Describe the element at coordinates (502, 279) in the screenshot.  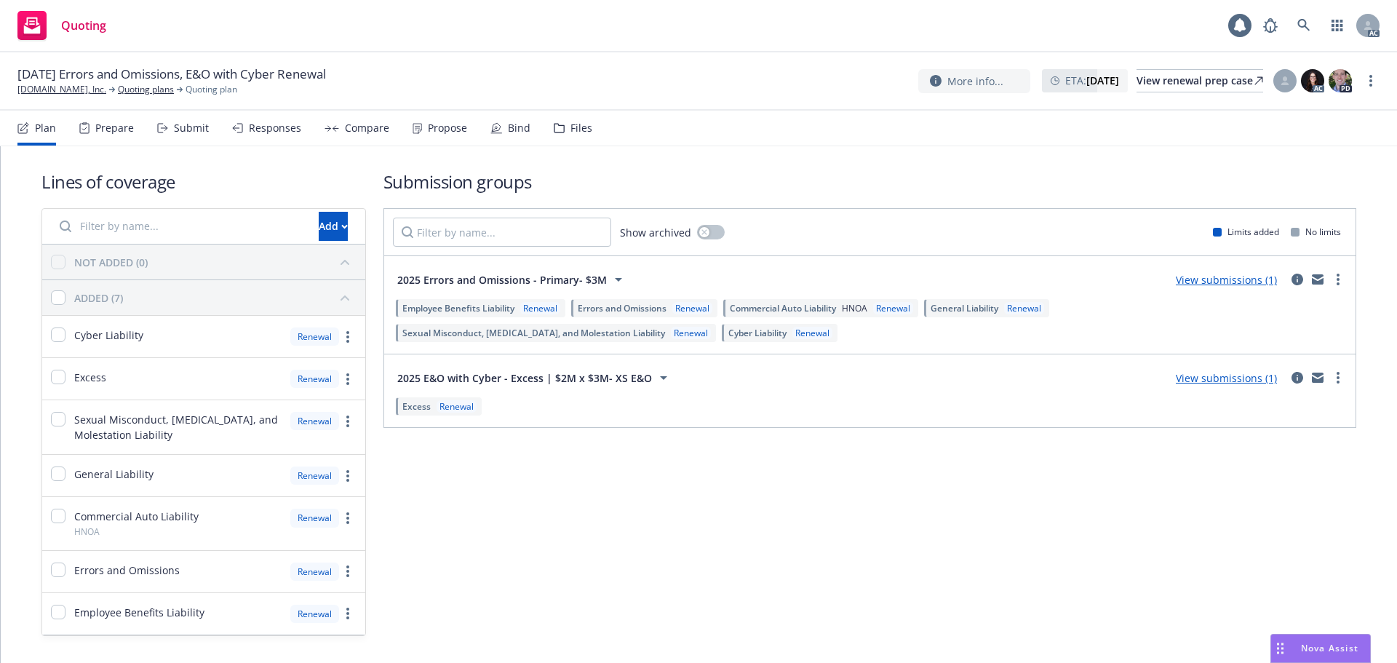
I see `span: 2025 Errors and Omissions - Primary- $3M` at that location.